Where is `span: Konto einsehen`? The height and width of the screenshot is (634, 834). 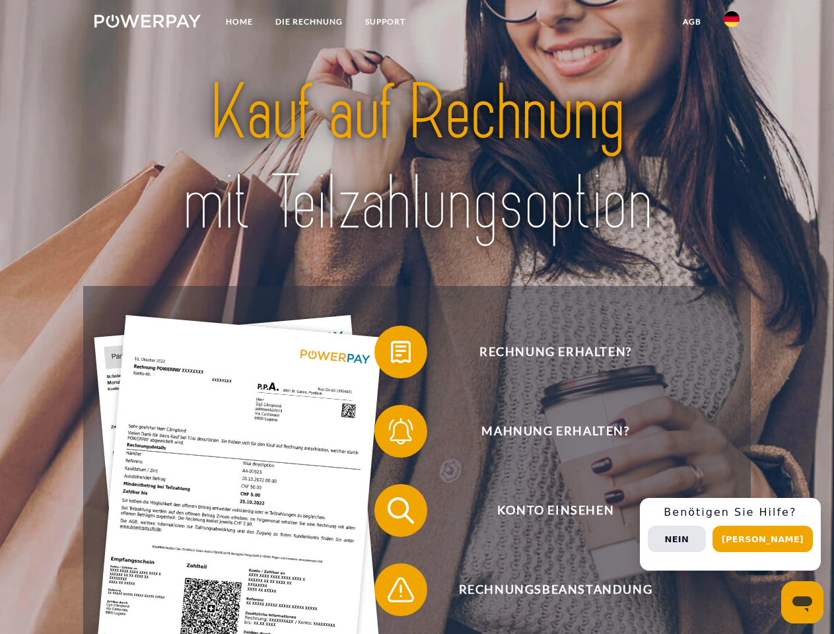
span: Konto einsehen is located at coordinates (555, 510).